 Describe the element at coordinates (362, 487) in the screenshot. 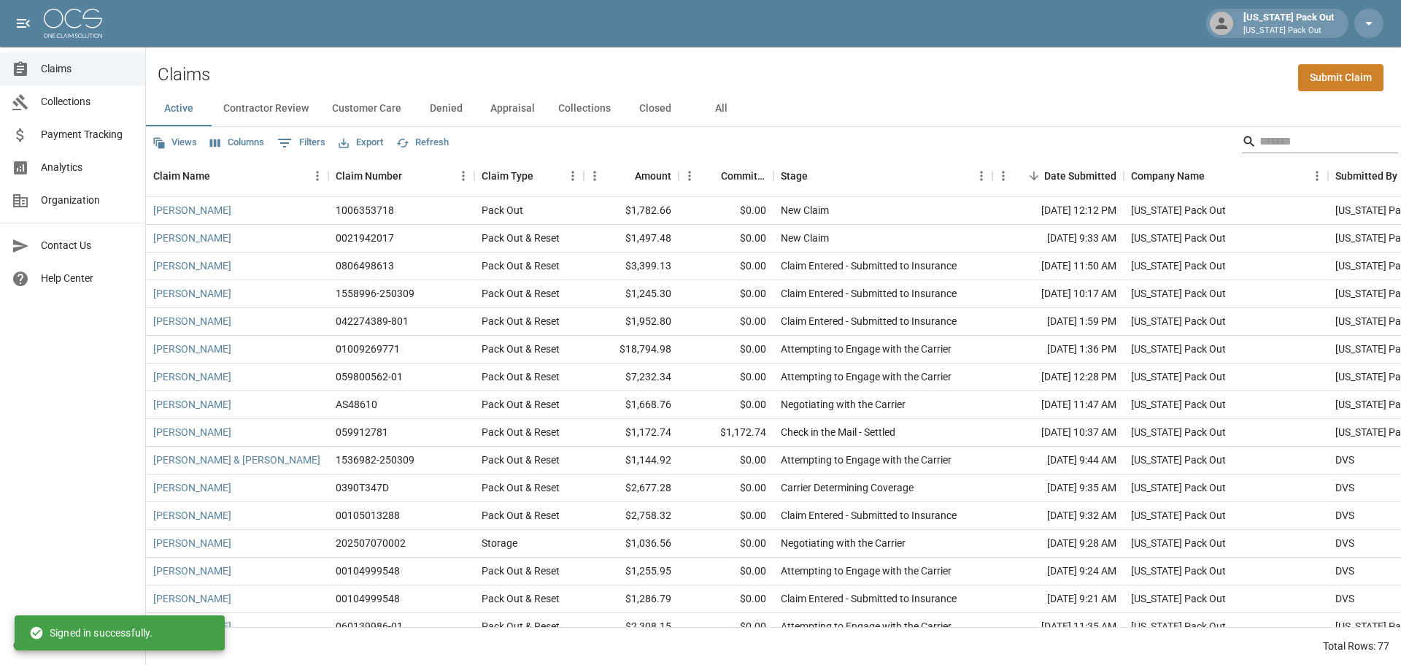

I see `div: 0390T347D` at that location.